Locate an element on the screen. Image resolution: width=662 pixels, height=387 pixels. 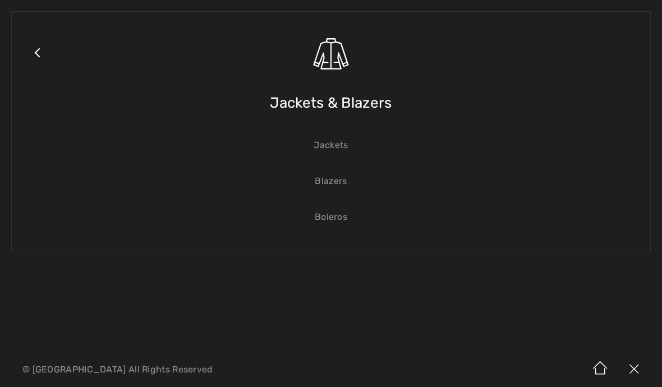
span: Jackets & Blazers is located at coordinates (330, 103).